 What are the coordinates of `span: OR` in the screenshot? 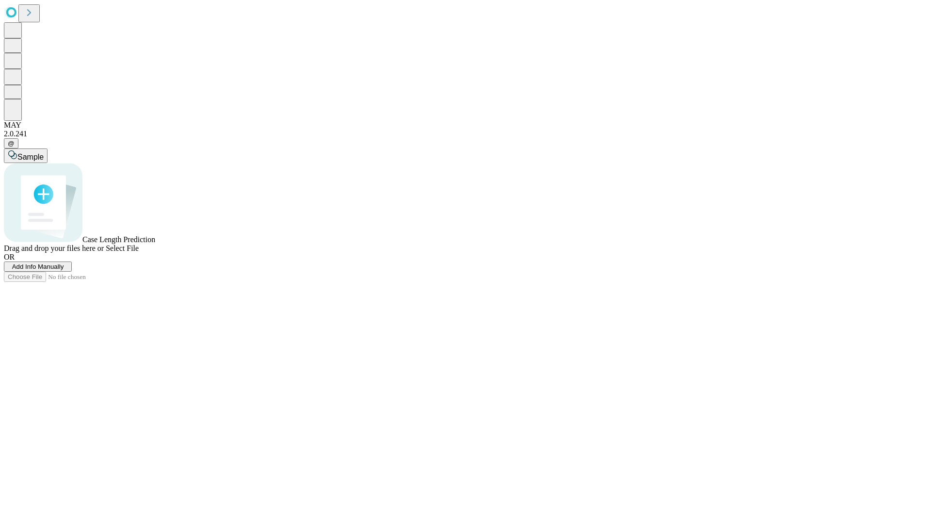 It's located at (9, 256).